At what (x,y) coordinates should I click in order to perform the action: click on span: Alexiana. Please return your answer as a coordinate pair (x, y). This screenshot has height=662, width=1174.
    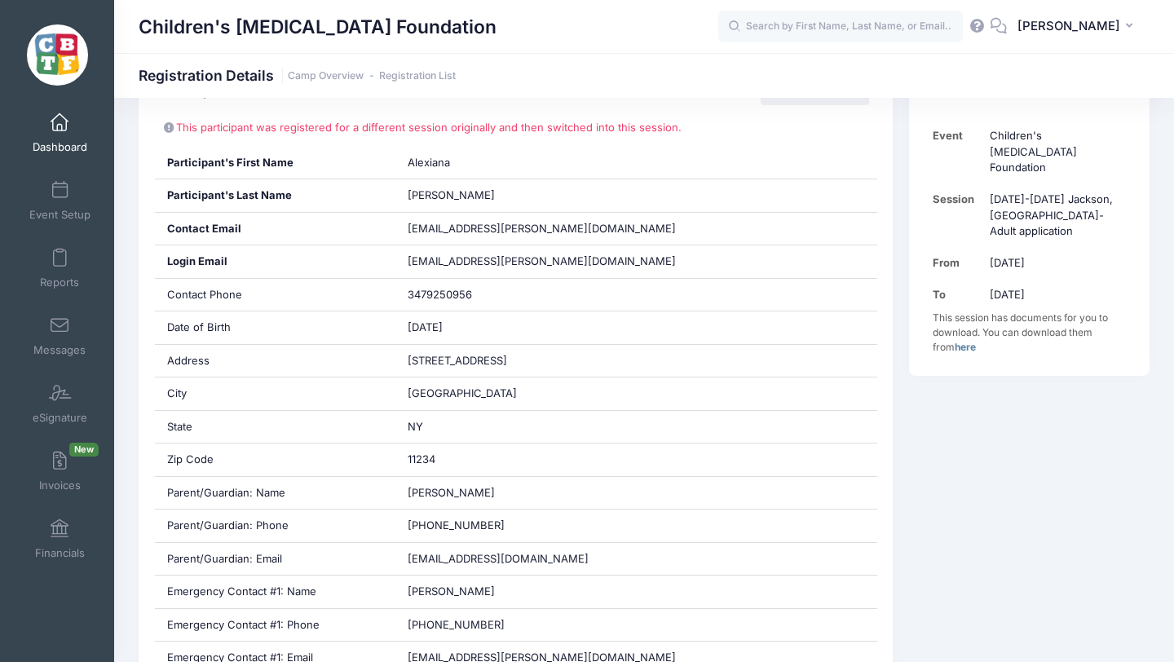
    Looking at the image, I should click on (429, 162).